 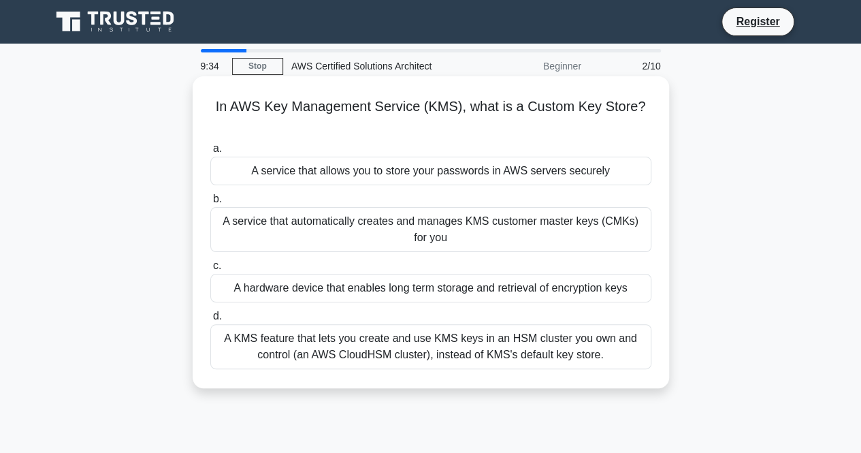 What do you see at coordinates (217, 198) in the screenshot?
I see `span: b.` at bounding box center [217, 198].